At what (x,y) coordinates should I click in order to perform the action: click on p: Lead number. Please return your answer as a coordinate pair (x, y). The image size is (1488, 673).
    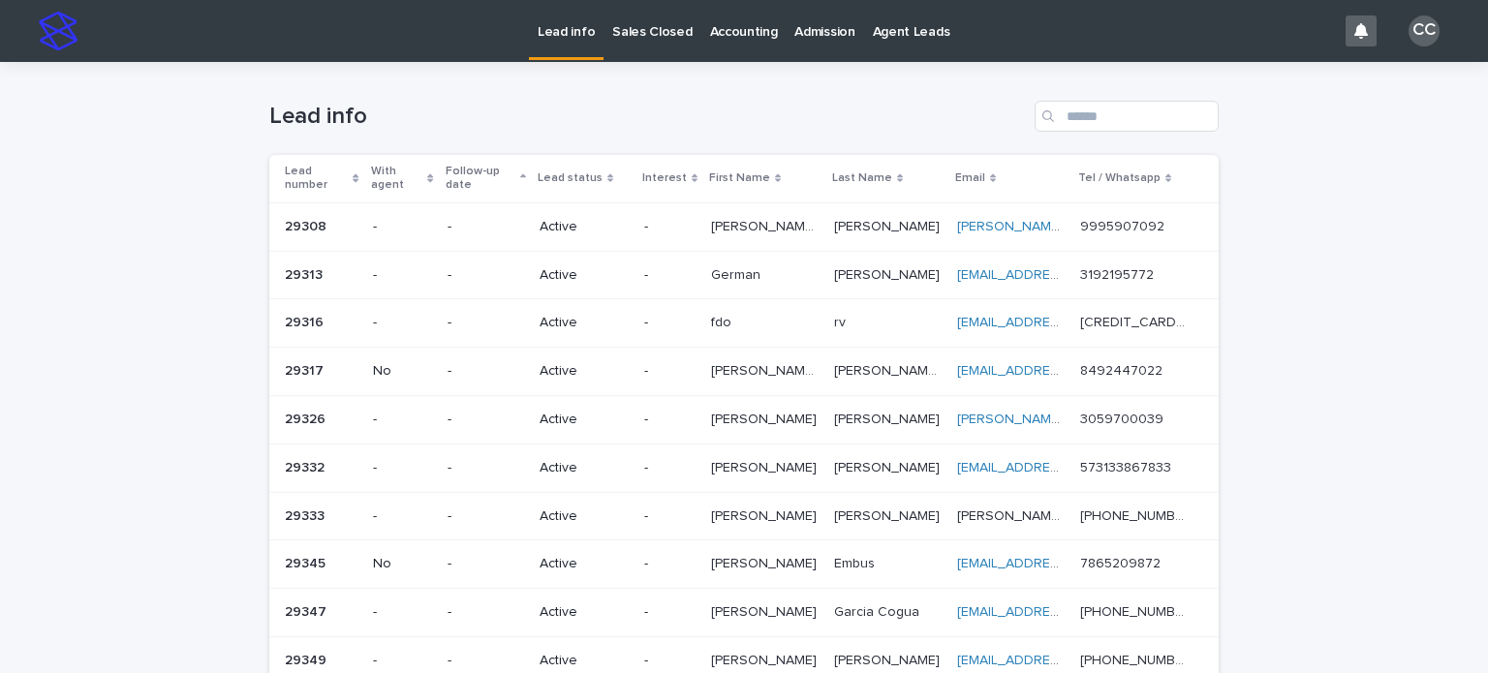
    Looking at the image, I should click on (316, 178).